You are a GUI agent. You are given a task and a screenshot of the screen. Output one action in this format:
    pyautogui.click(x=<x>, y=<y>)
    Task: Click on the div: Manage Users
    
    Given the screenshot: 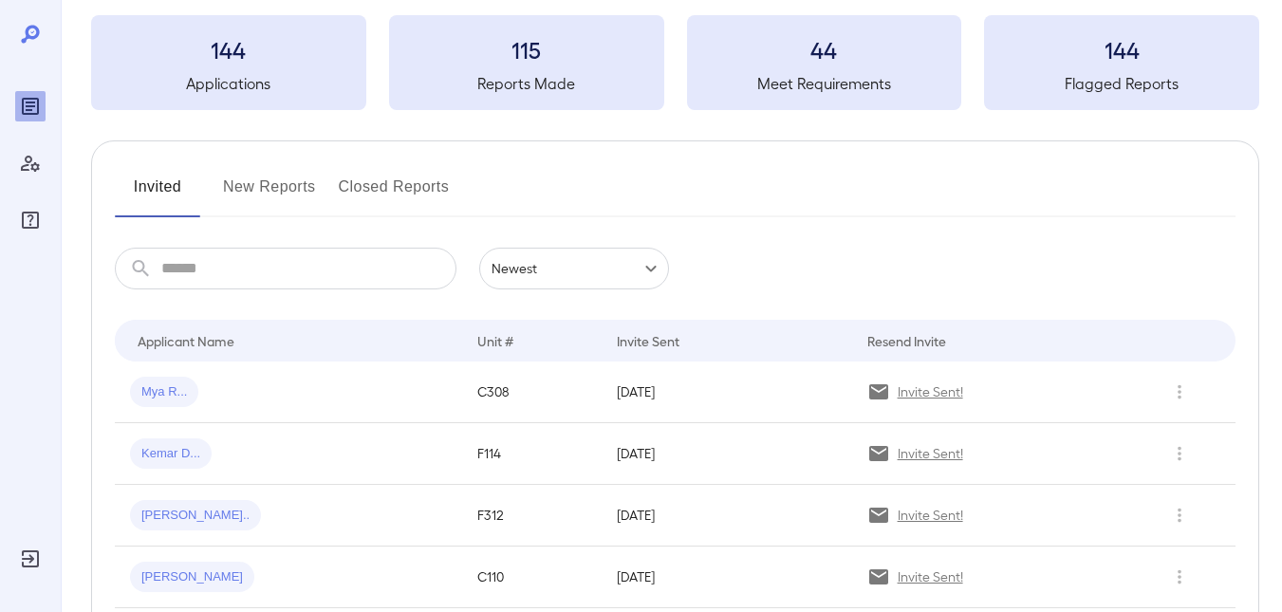 What is the action you would take?
    pyautogui.click(x=30, y=163)
    